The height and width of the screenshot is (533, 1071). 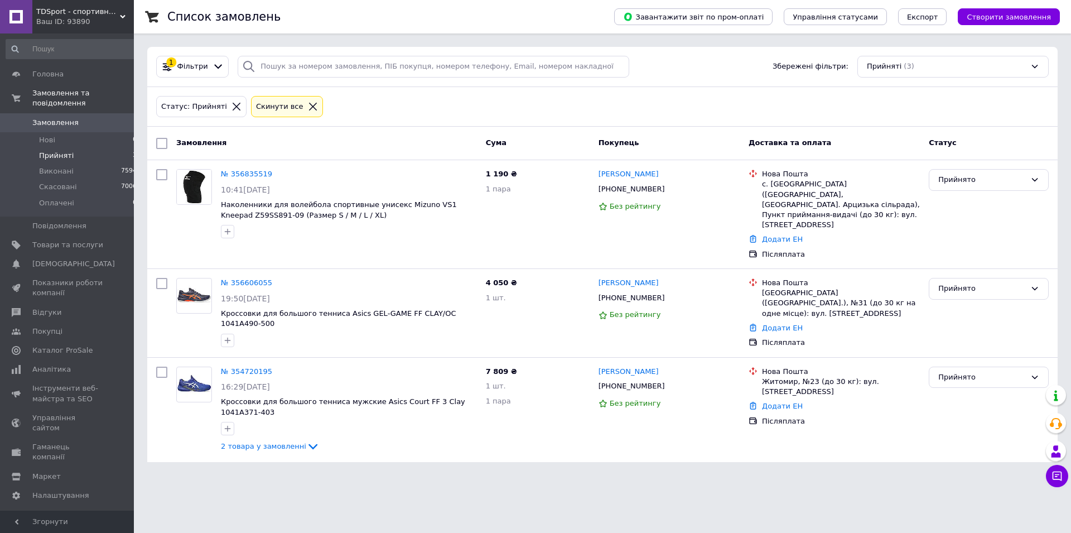 I want to click on span: Показники роботи компанії, so click(x=67, y=288).